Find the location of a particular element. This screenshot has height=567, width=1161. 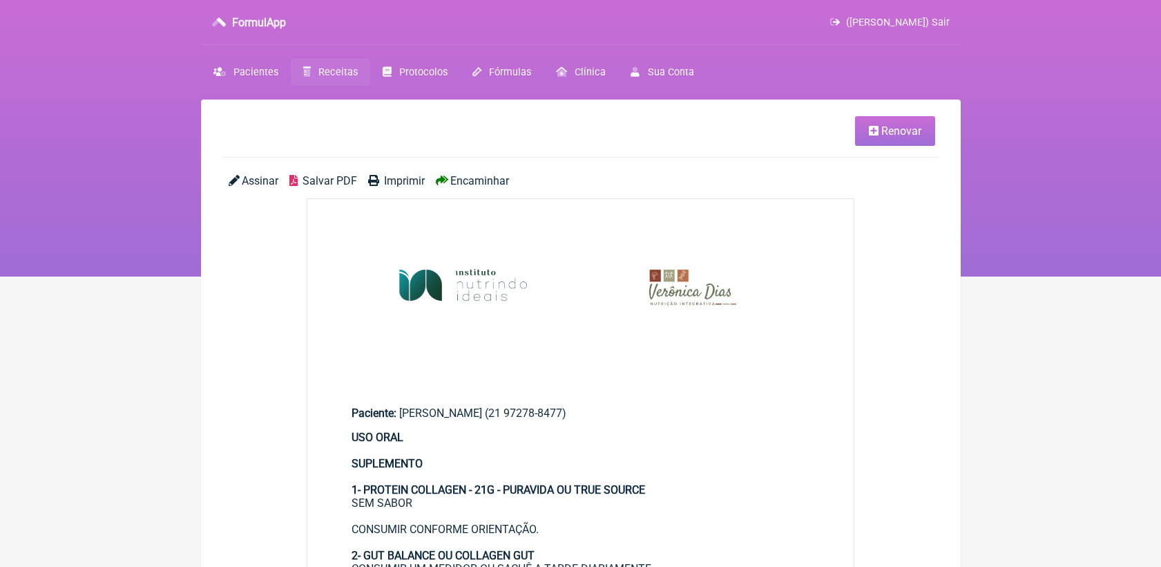

a: Receitas is located at coordinates (330, 72).